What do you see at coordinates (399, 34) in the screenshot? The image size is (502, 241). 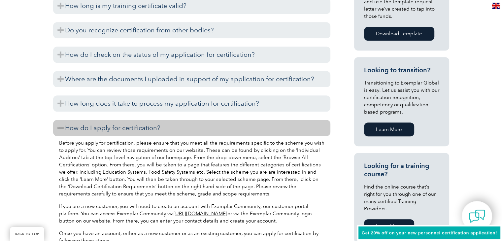 I see `a: Download Template` at bounding box center [399, 34].